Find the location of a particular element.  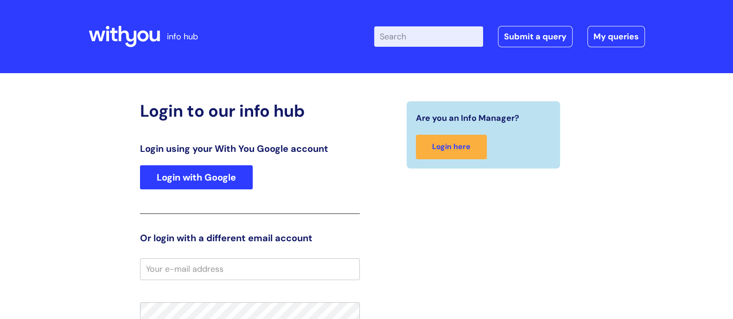

h3: Or login with a different email account is located at coordinates (250, 238).